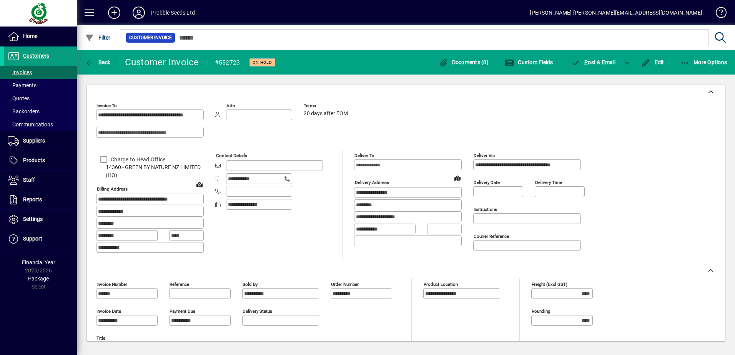 The image size is (735, 355). What do you see at coordinates (326, 114) in the screenshot?
I see `span: 20 days after EOM` at bounding box center [326, 114].